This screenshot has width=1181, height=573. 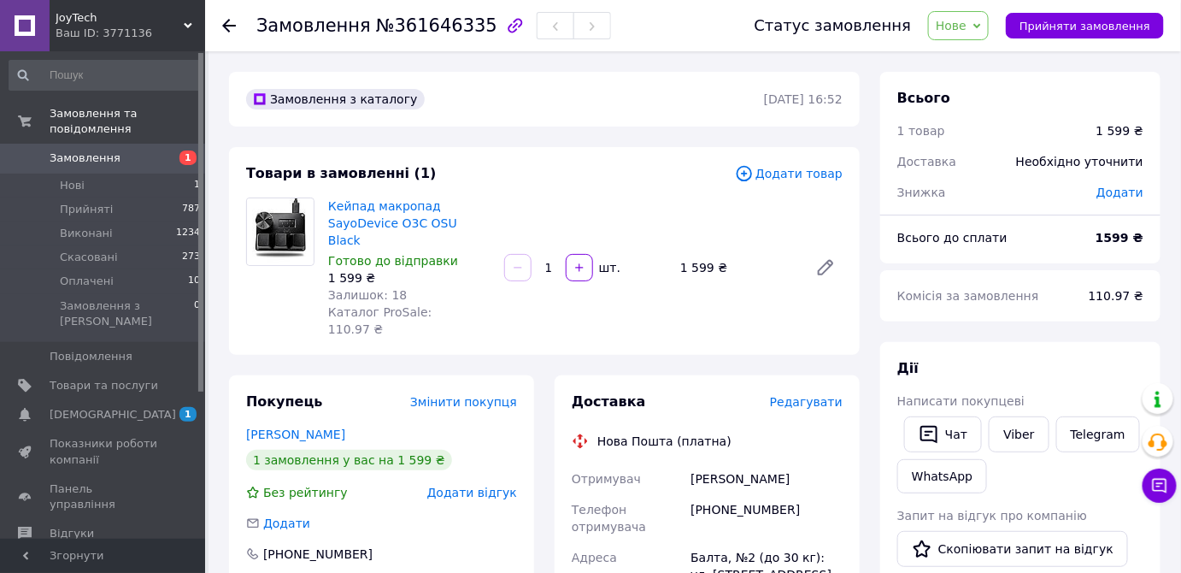 I want to click on span: Товари та послуги, so click(x=103, y=386).